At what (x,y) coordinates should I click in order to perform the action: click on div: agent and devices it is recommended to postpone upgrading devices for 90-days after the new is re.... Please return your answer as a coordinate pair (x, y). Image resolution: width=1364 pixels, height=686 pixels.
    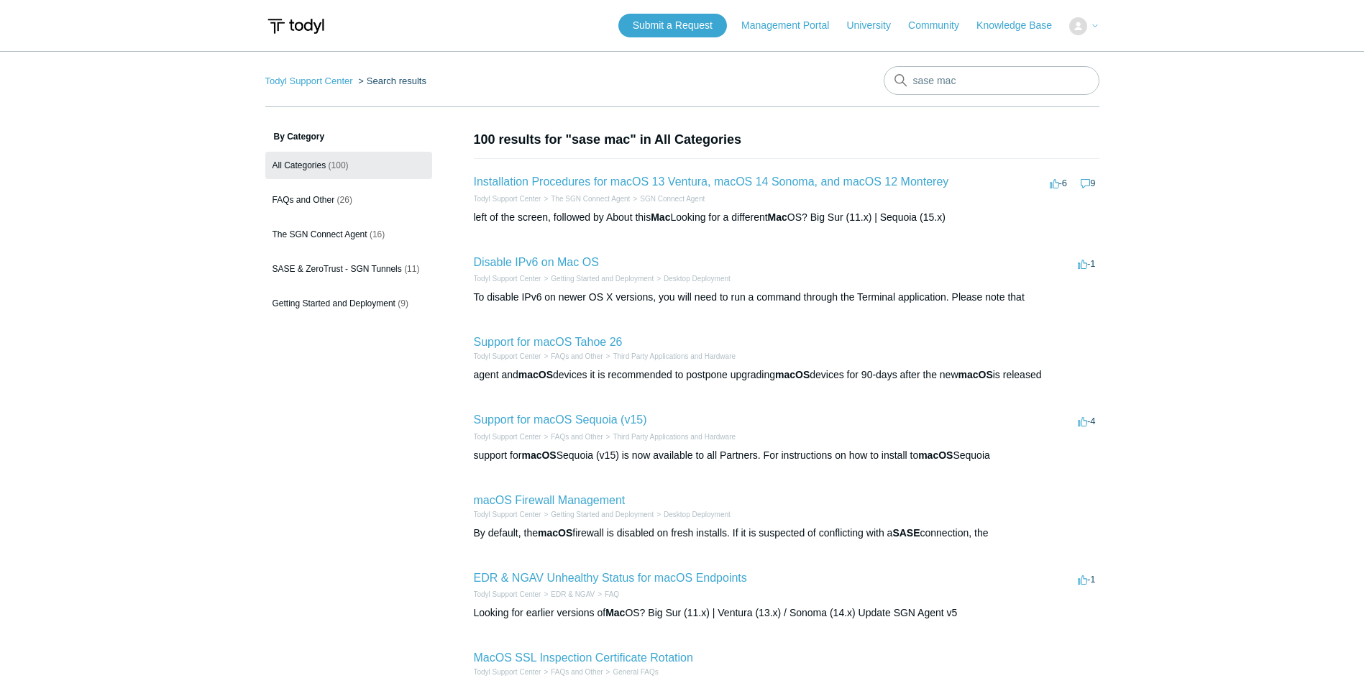
    Looking at the image, I should click on (787, 375).